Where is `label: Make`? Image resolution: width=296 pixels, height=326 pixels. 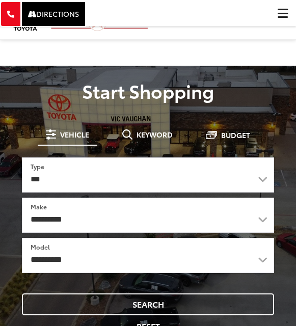 label: Make is located at coordinates (39, 206).